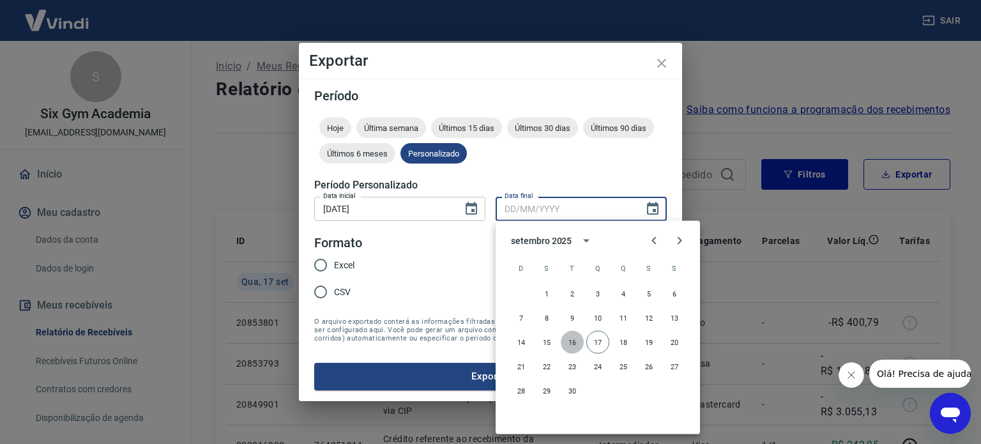 Image resolution: width=981 pixels, height=444 pixels. What do you see at coordinates (391, 128) in the screenshot?
I see `span: Última semana` at bounding box center [391, 128].